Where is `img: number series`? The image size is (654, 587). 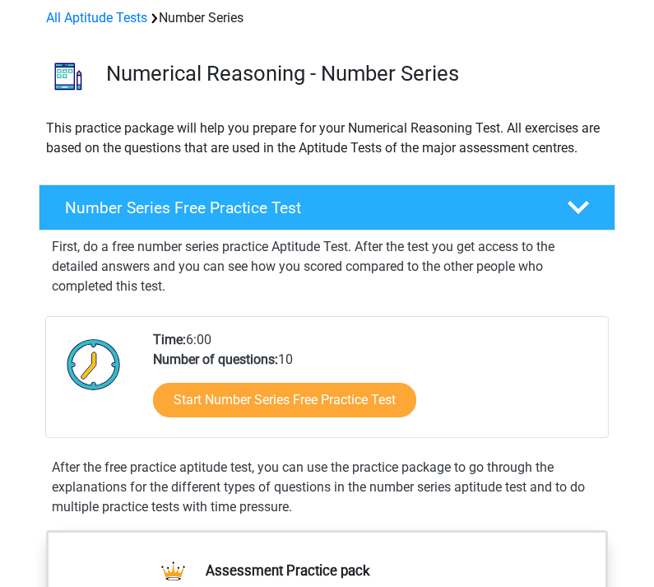
img: number series is located at coordinates (68, 77).